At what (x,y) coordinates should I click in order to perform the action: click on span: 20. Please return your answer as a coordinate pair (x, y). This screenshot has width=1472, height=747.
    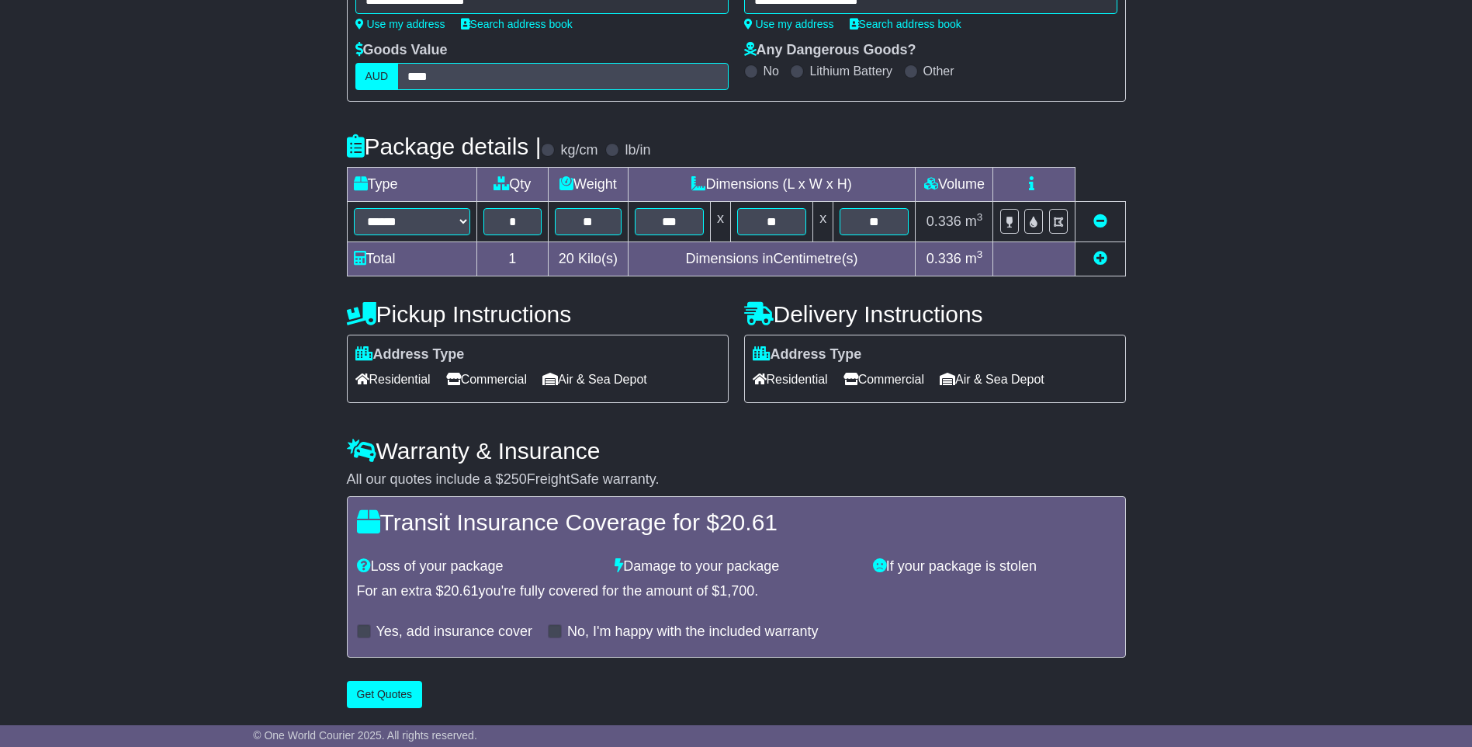
    Looking at the image, I should click on (567, 258).